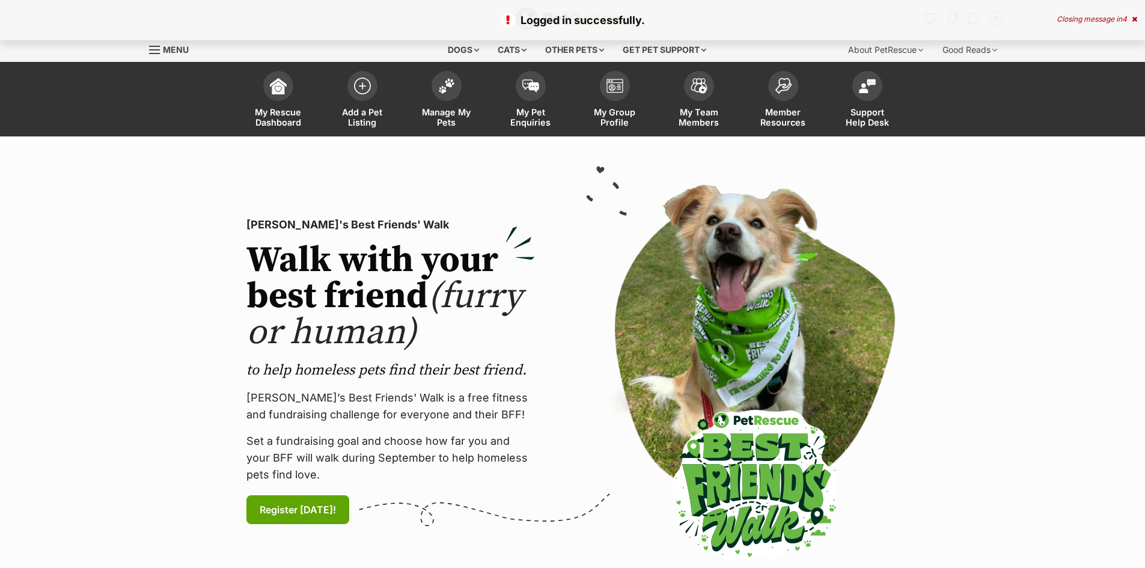  I want to click on a: Member Resources, so click(783, 100).